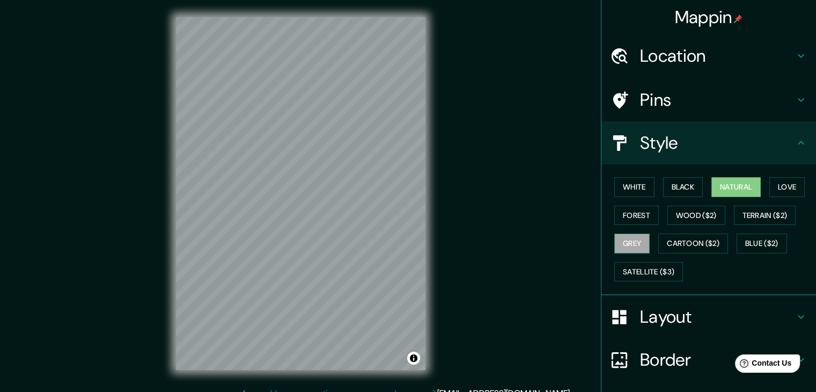 This screenshot has height=392, width=816. Describe the element at coordinates (414, 358) in the screenshot. I see `button: Toggle attribution` at that location.